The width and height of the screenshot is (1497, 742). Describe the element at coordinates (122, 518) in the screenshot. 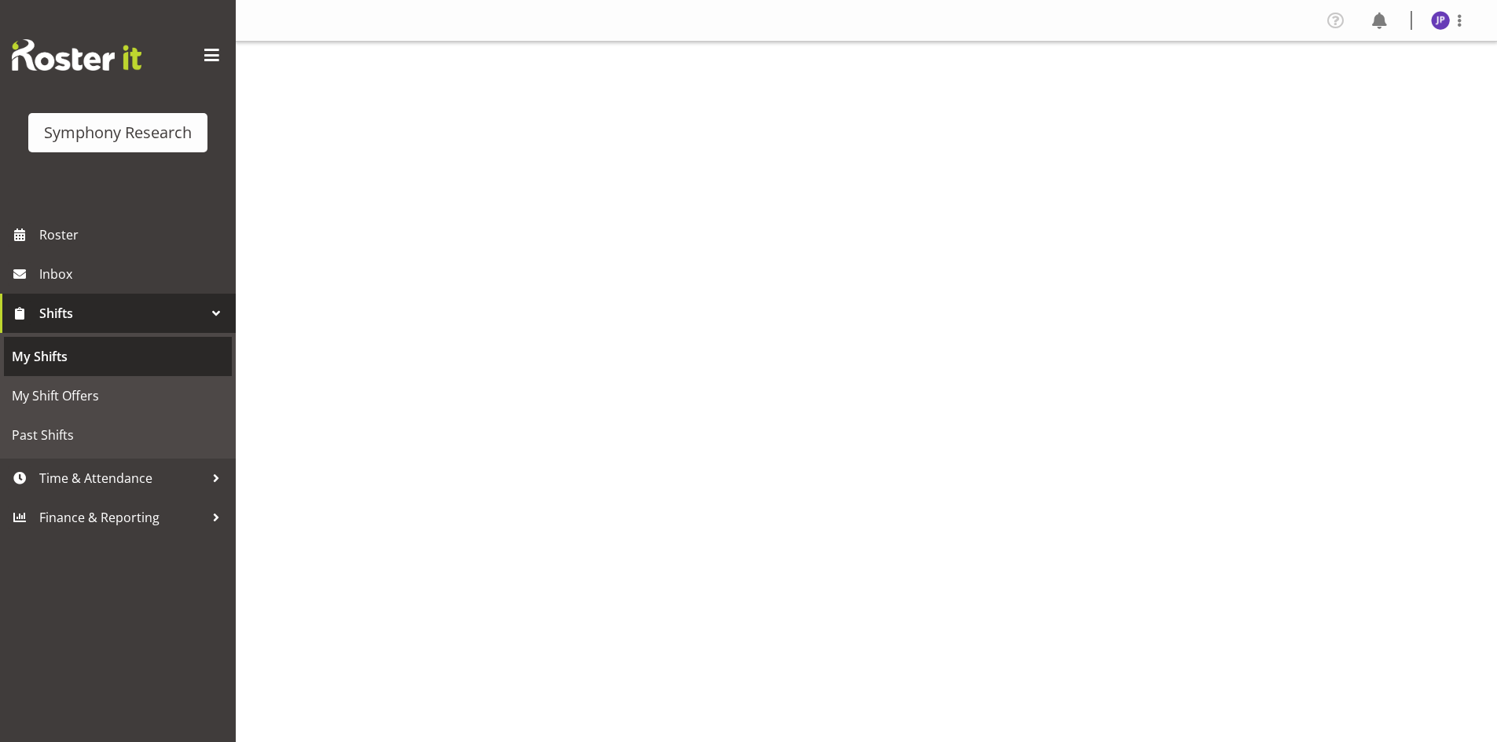

I see `span: Finance & Reporting` at that location.